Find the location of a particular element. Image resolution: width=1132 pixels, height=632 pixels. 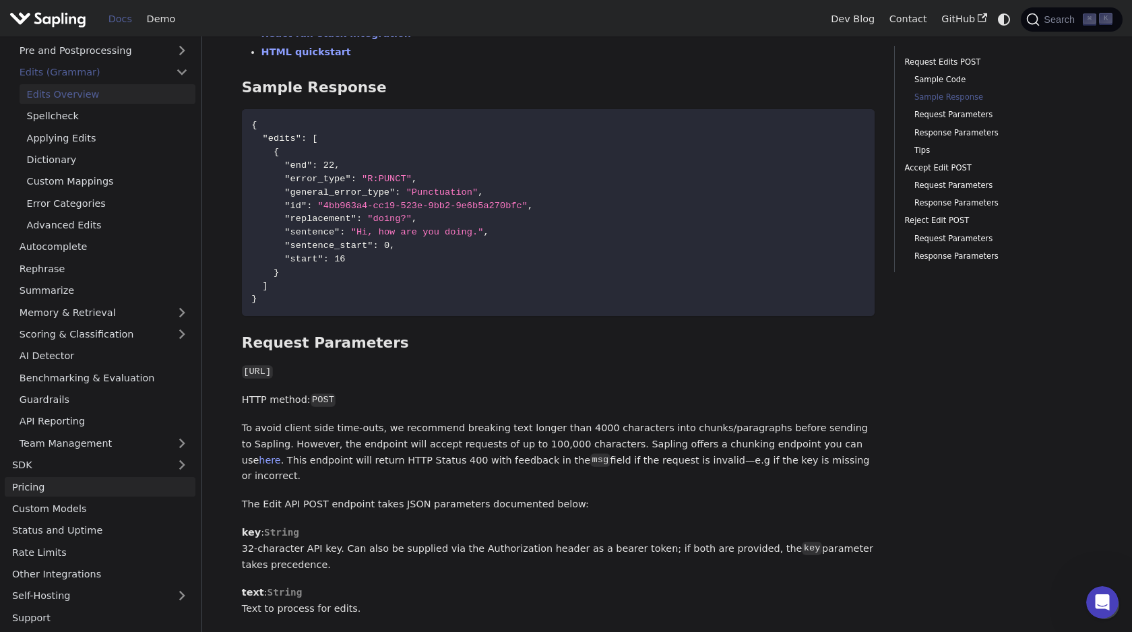

span: "Punctuation" is located at coordinates (442, 192).